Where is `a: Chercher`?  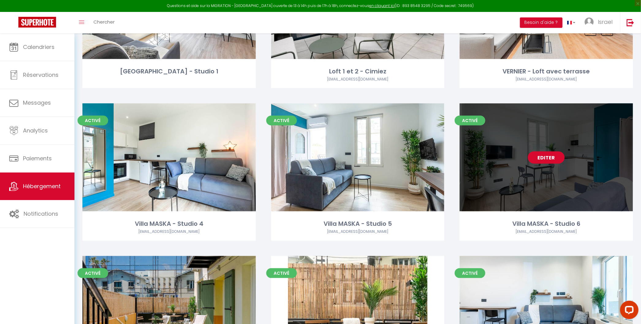
a: Chercher is located at coordinates (104, 23).